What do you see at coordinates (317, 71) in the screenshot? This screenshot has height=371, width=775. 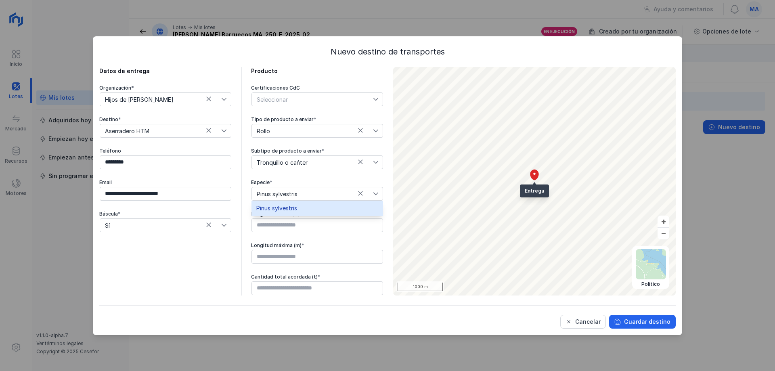 I see `div: Producto` at bounding box center [317, 71].